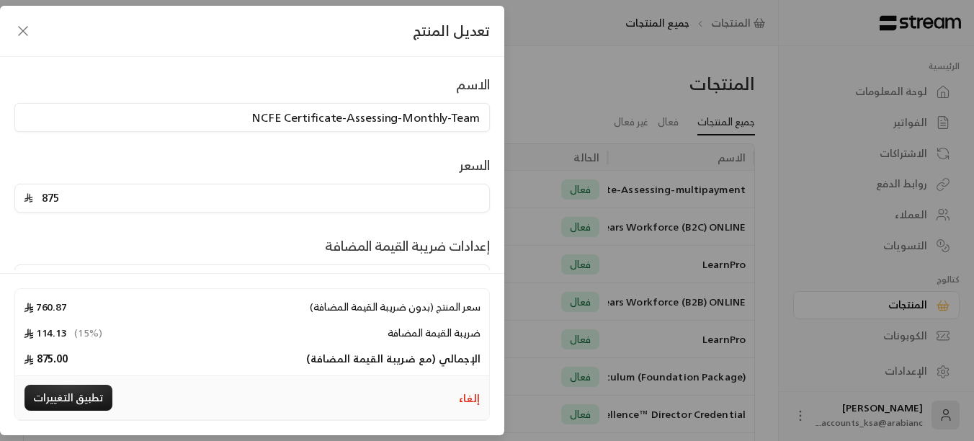 This screenshot has width=974, height=441. What do you see at coordinates (252, 279) in the screenshot?
I see `button: مشمولة في السعر` at bounding box center [252, 279].